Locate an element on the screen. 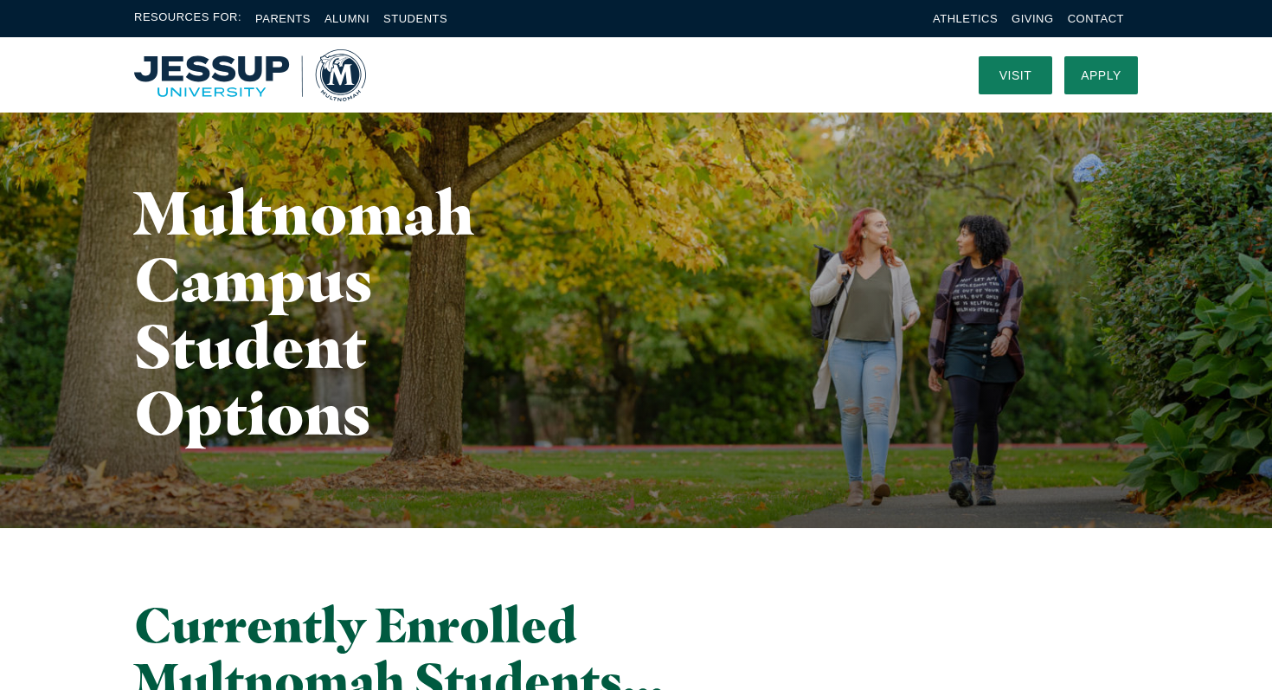 The height and width of the screenshot is (690, 1272). a: Alumni is located at coordinates (347, 18).